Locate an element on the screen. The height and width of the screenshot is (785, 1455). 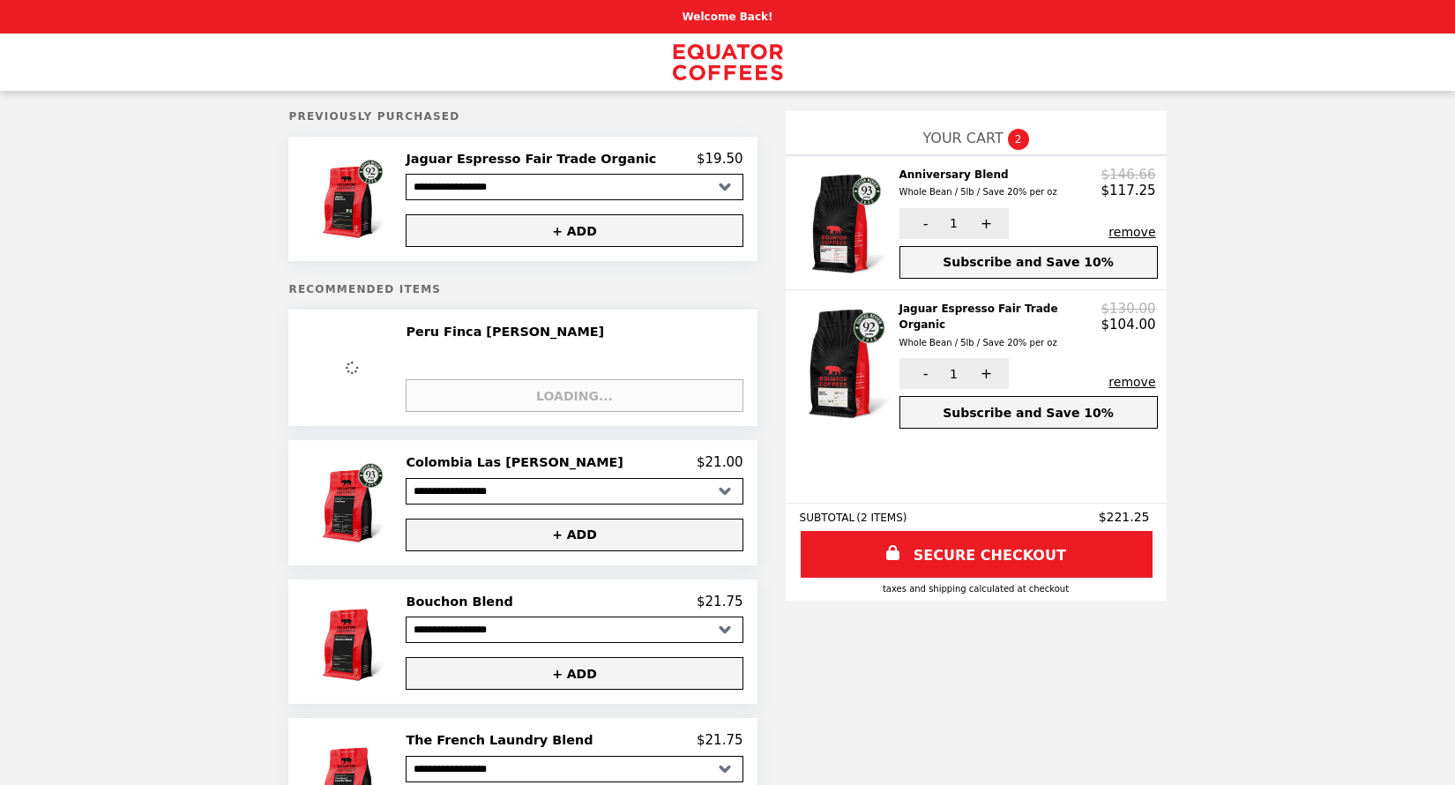
h5: Previously Purchased is located at coordinates (522, 116).